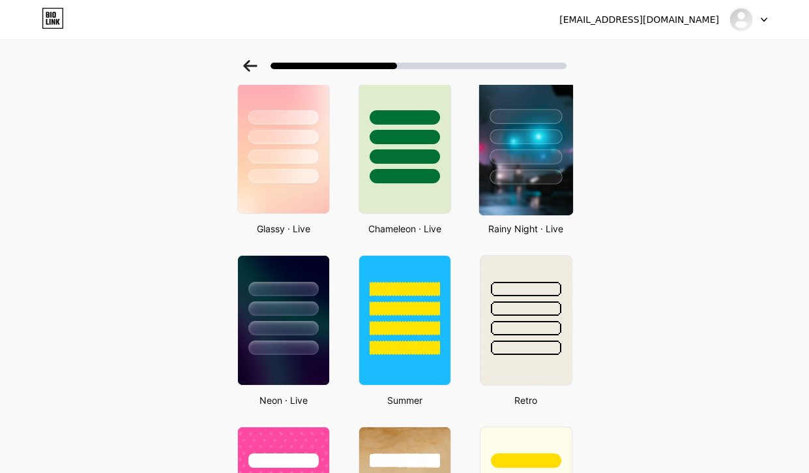 The image size is (809, 473). What do you see at coordinates (525, 149) in the screenshot?
I see `img: rainy_night.jpg` at bounding box center [525, 149].